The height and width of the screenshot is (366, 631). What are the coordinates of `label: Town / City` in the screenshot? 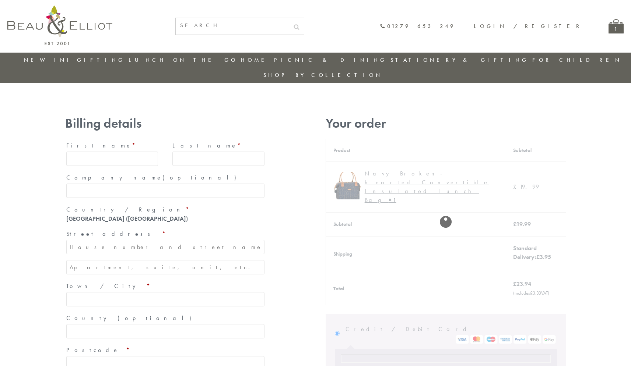 It's located at (165, 286).